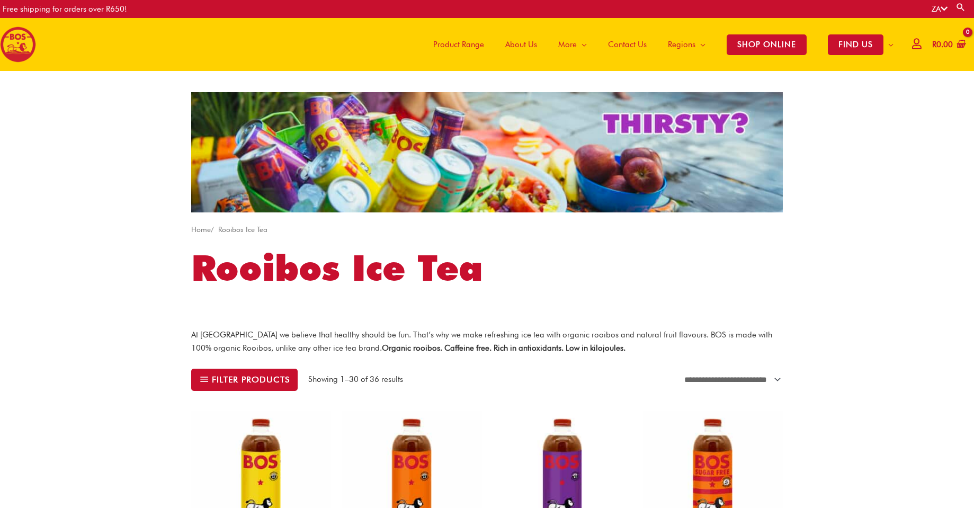  I want to click on span: SHOP ONLINE, so click(766, 44).